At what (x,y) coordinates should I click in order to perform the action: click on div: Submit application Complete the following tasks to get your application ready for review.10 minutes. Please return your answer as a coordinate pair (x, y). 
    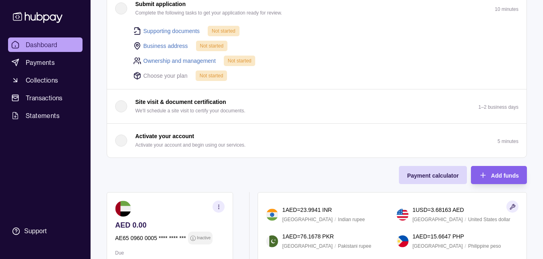
    Looking at the image, I should click on (316, 57).